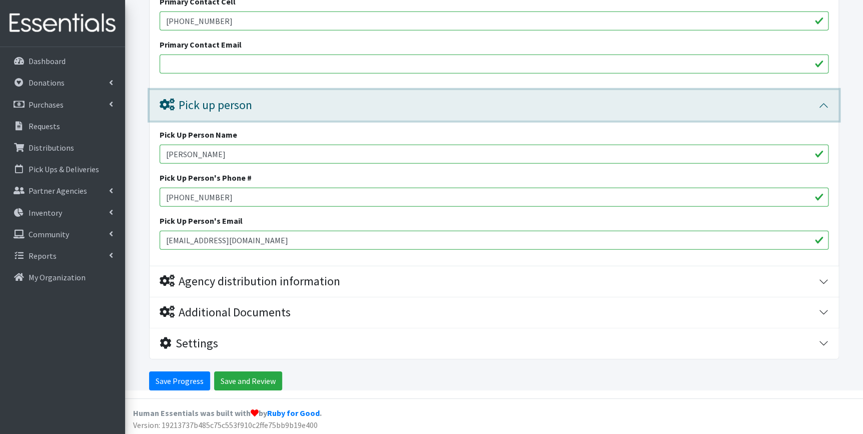 The image size is (863, 434). I want to click on label: Pick Up Person Name, so click(198, 135).